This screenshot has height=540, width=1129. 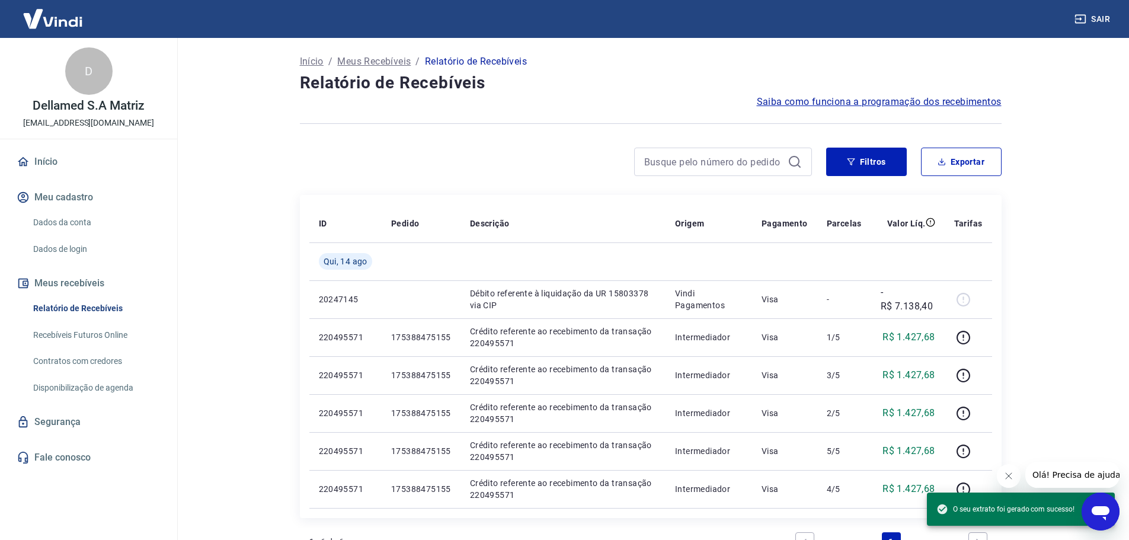 What do you see at coordinates (374, 62) in the screenshot?
I see `a: Meus Recebíveis` at bounding box center [374, 62].